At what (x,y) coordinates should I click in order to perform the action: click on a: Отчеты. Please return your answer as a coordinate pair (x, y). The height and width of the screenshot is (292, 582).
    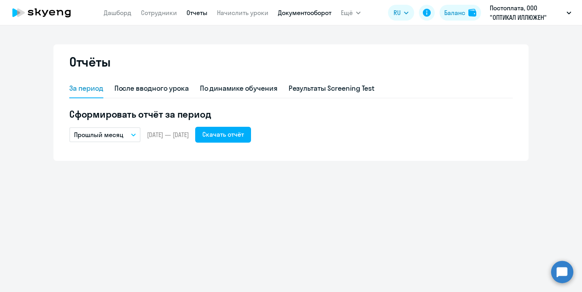
    Looking at the image, I should click on (197, 13).